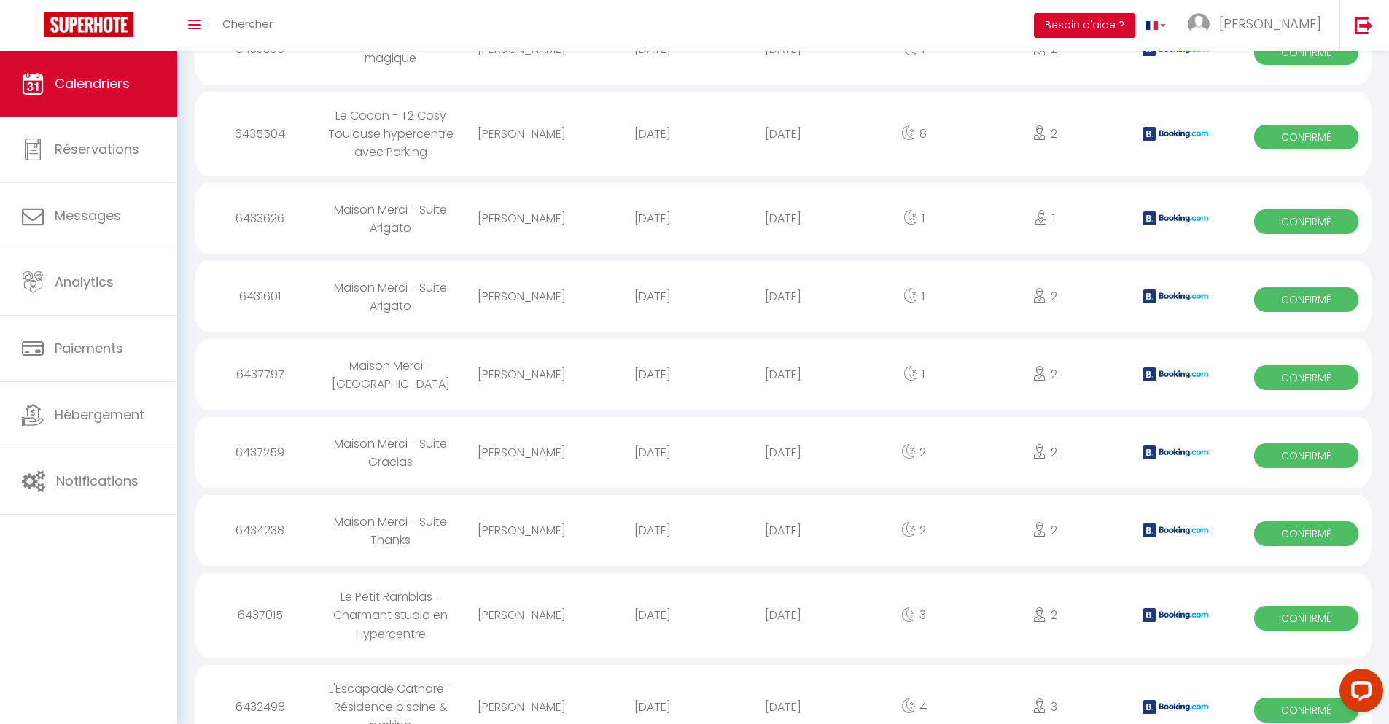 The image size is (1389, 724). What do you see at coordinates (84, 281) in the screenshot?
I see `span: Analytics` at bounding box center [84, 281].